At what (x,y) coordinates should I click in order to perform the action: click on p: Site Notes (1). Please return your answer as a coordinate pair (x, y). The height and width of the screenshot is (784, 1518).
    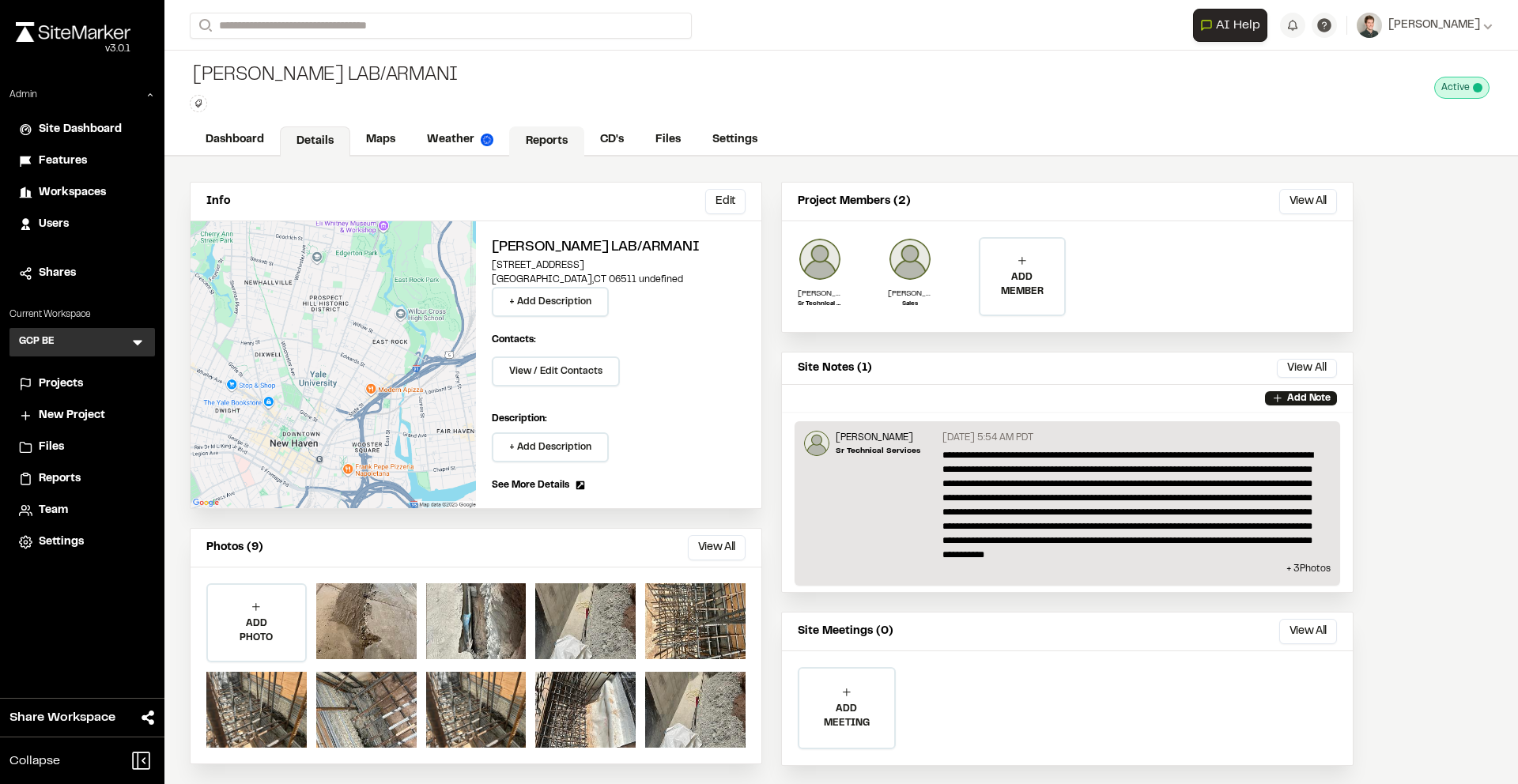
    Looking at the image, I should click on (835, 368).